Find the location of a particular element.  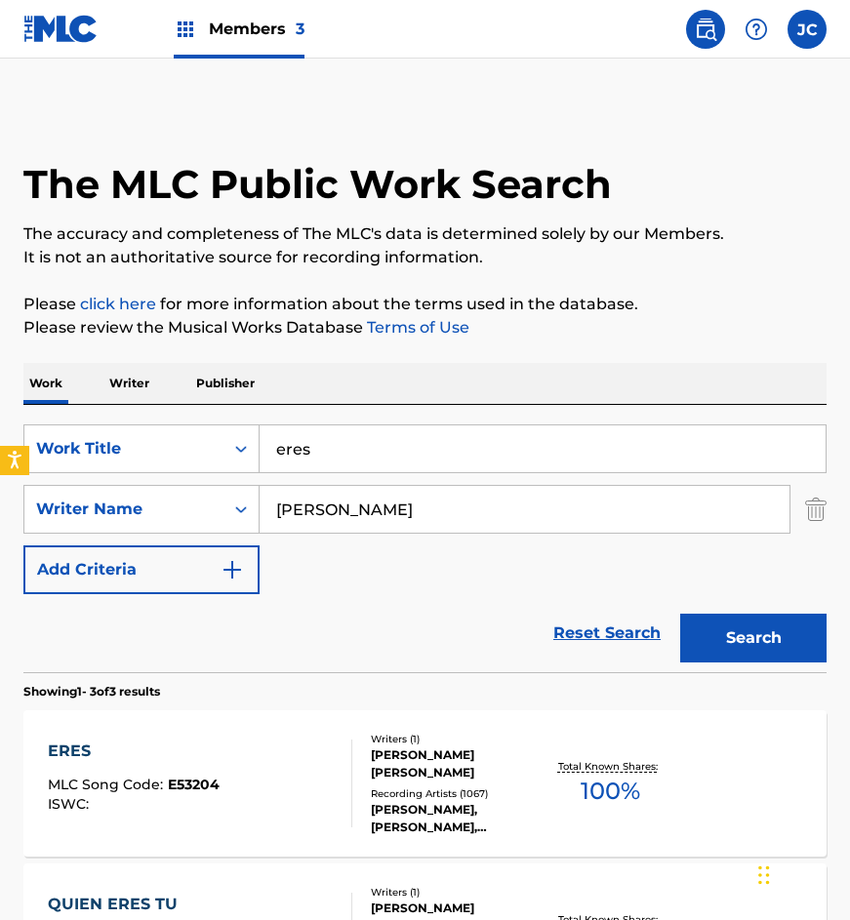

div: Recording Artists ( 1067 ) is located at coordinates (457, 793).